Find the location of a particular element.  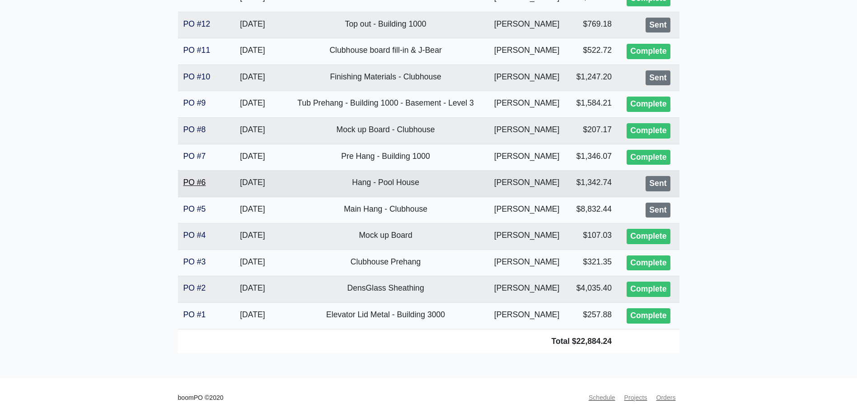

a: PO #8 is located at coordinates (195, 130).